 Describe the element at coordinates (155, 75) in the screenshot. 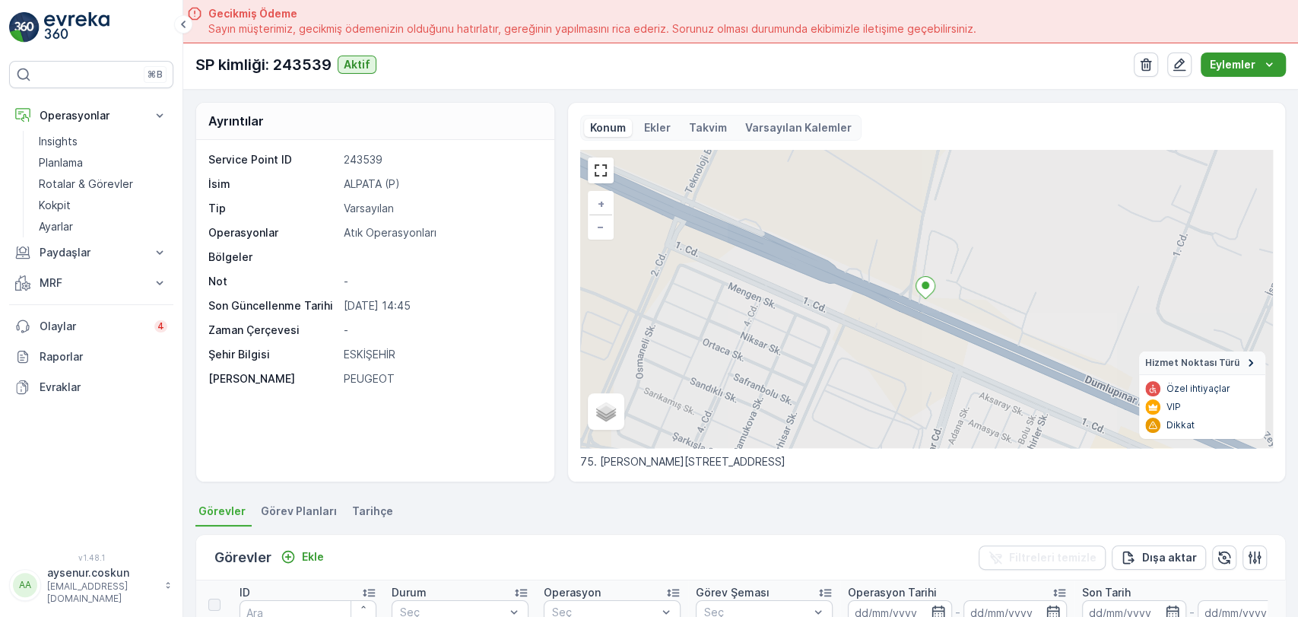

I see `p: ⌘B` at that location.